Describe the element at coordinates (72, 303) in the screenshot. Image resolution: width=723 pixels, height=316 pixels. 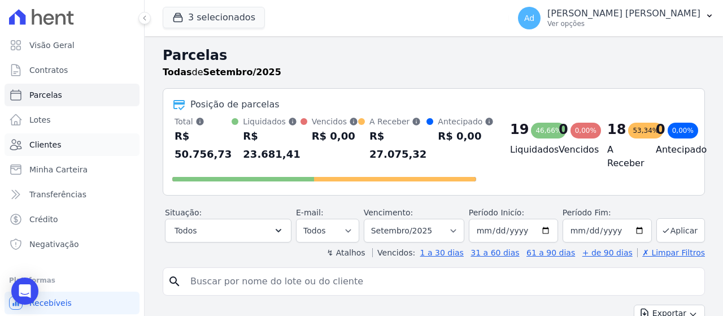
I see `a: Recebíveis` at that location.